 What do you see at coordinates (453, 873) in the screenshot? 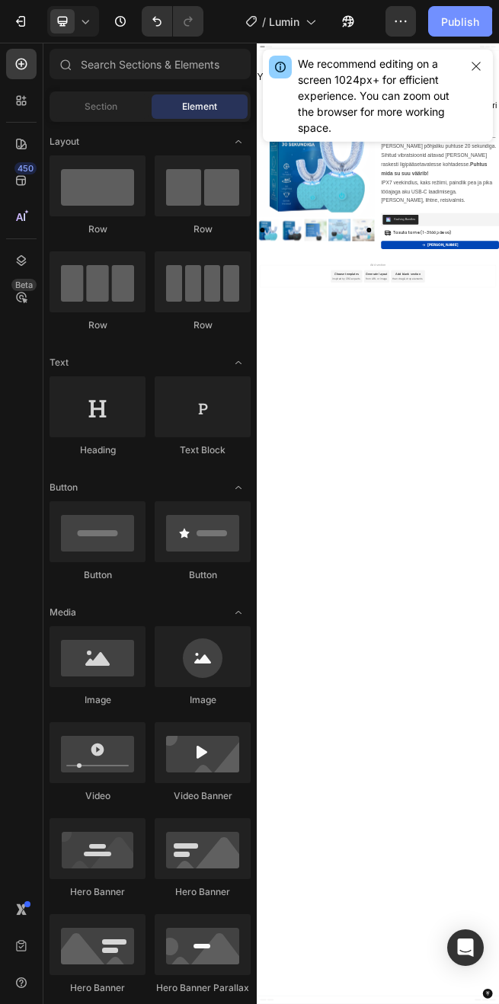
I see `div: Generate layout` at bounding box center [453, 873].